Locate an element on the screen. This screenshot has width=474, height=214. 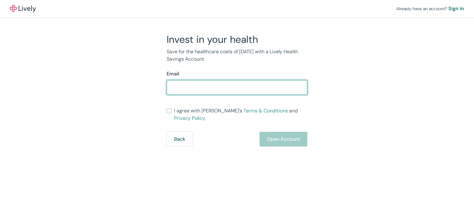
button: Back is located at coordinates (179, 139).